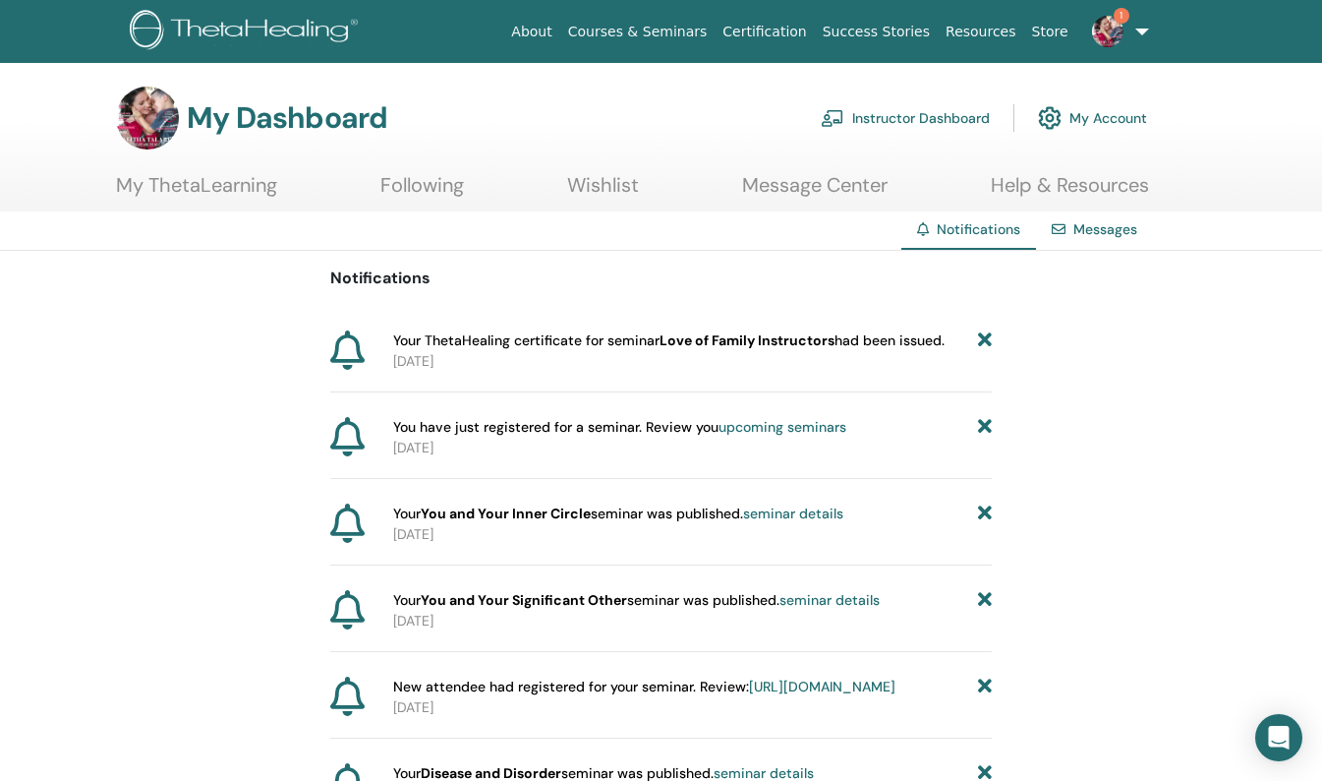 The height and width of the screenshot is (781, 1322). I want to click on a: Success Stories, so click(876, 31).